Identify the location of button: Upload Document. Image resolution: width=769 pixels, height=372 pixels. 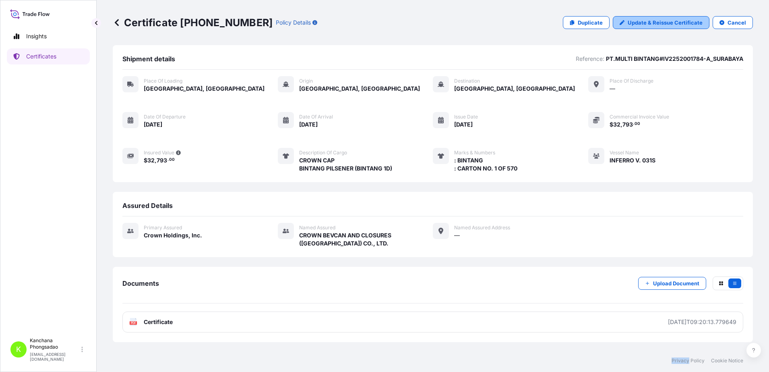
(672, 283).